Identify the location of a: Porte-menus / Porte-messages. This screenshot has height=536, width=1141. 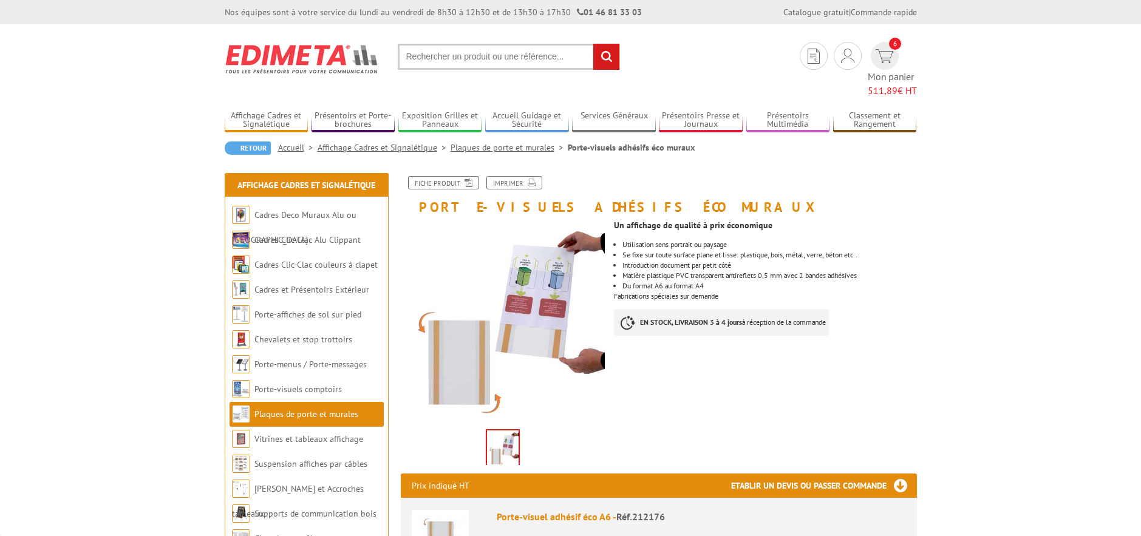
(310, 364).